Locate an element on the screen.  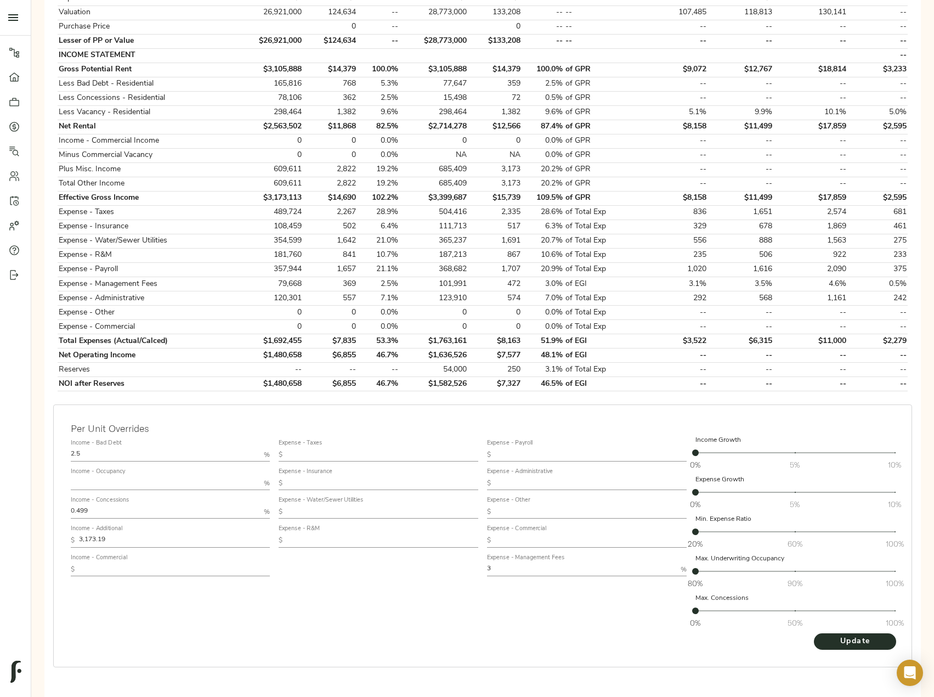
img: logo is located at coordinates (16, 672).